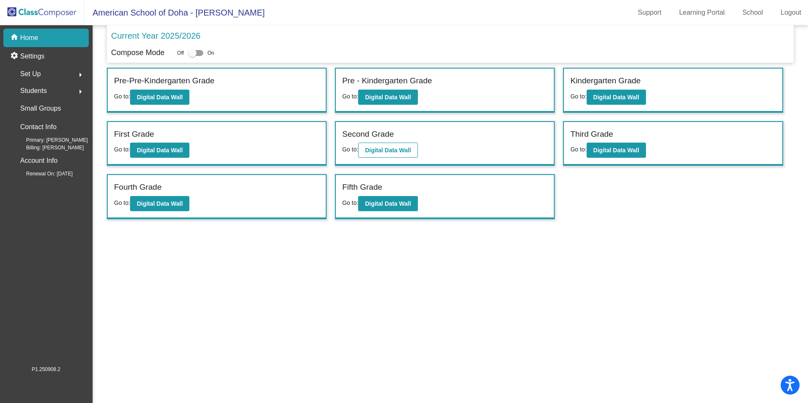 This screenshot has width=808, height=403. What do you see at coordinates (791, 13) in the screenshot?
I see `a: Logout` at bounding box center [791, 13].